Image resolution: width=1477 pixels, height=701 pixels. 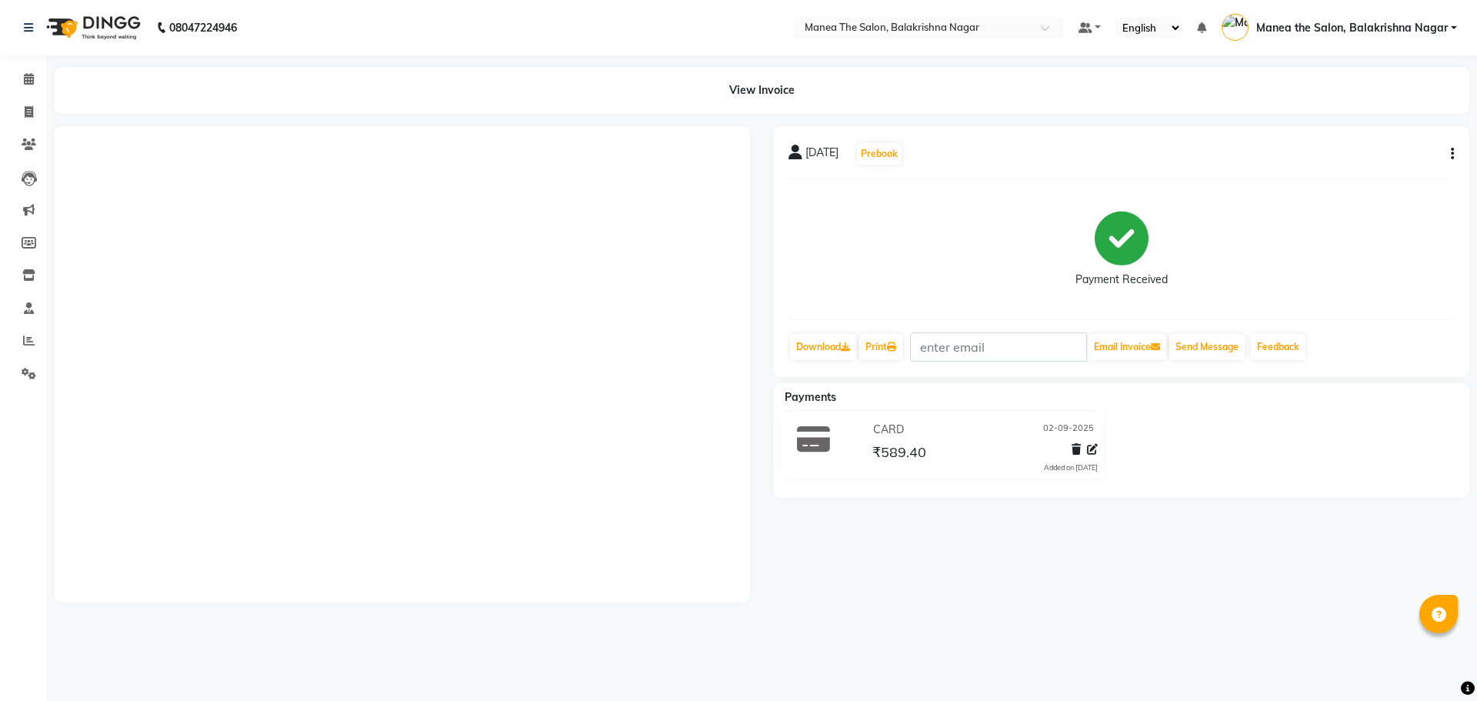 I want to click on a: Download, so click(x=823, y=347).